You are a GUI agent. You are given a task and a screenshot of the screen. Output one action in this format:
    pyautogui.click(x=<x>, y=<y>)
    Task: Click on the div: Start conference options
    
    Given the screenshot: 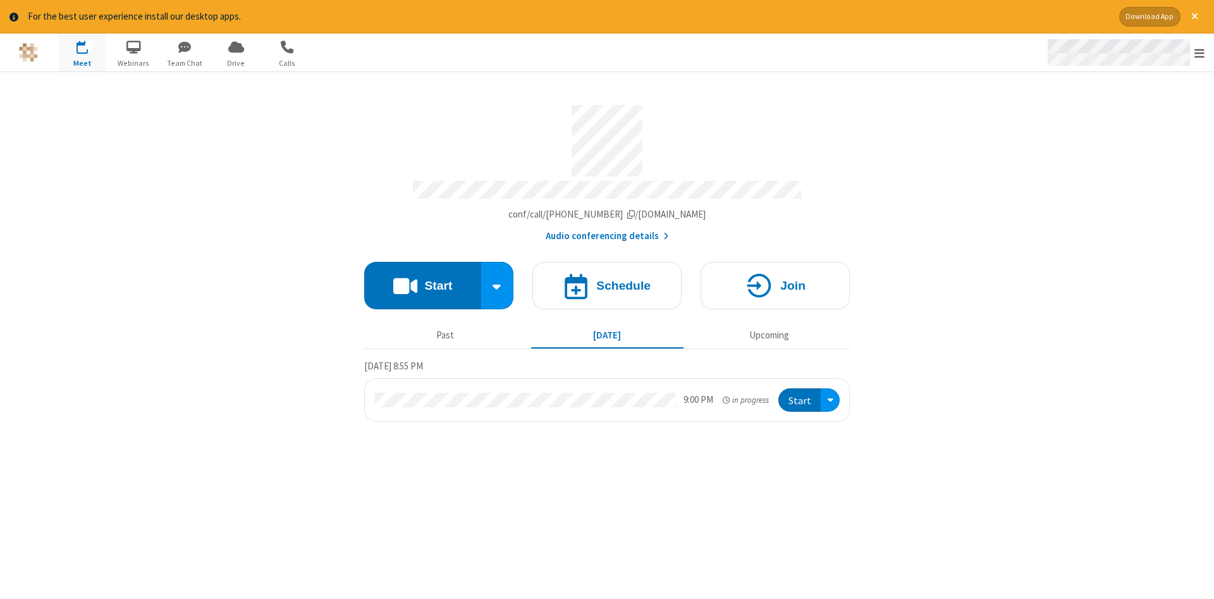 What is the action you would take?
    pyautogui.click(x=497, y=285)
    